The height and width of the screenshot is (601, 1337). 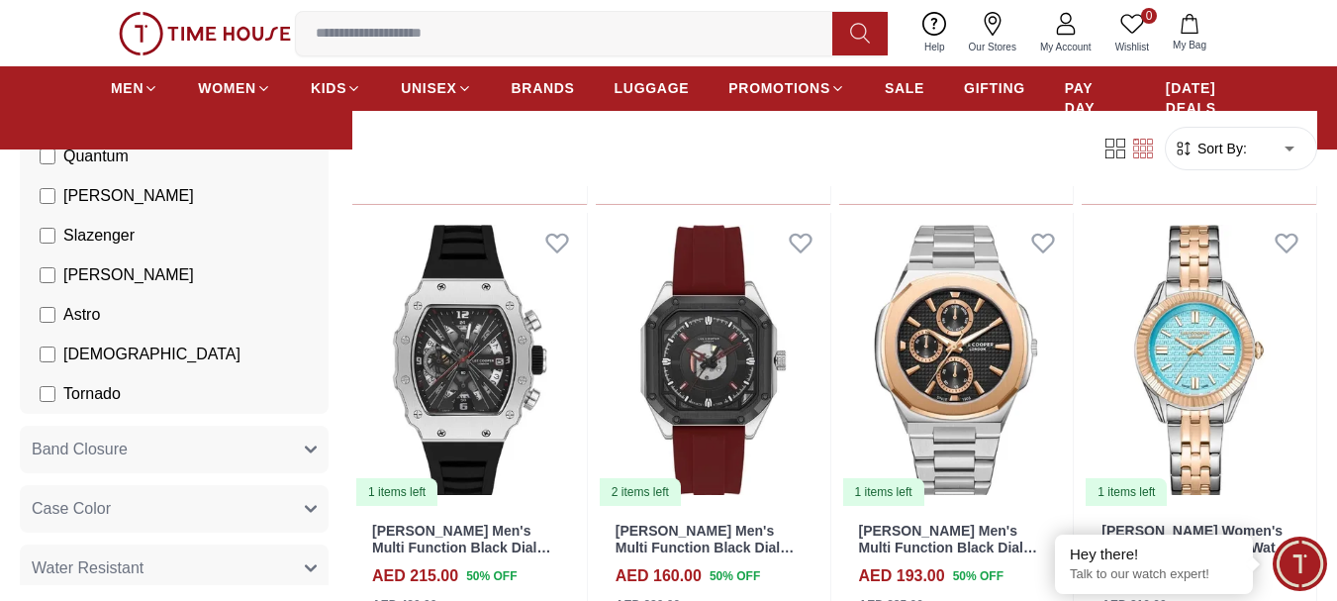 I want to click on span: My Account, so click(x=1066, y=47).